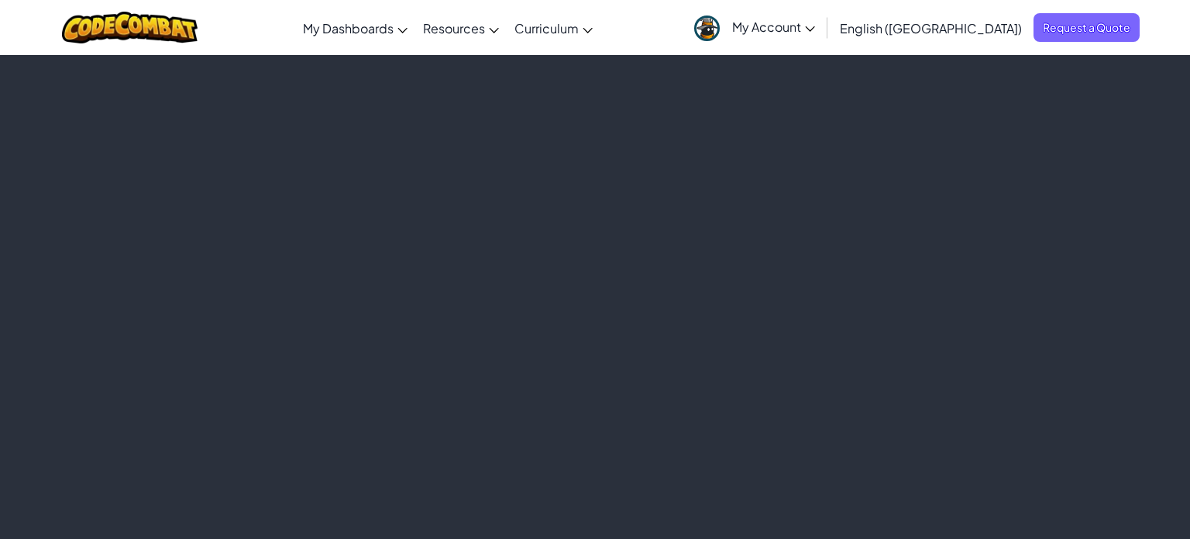 The image size is (1190, 539). Describe the element at coordinates (553, 28) in the screenshot. I see `a: Curriculum` at that location.